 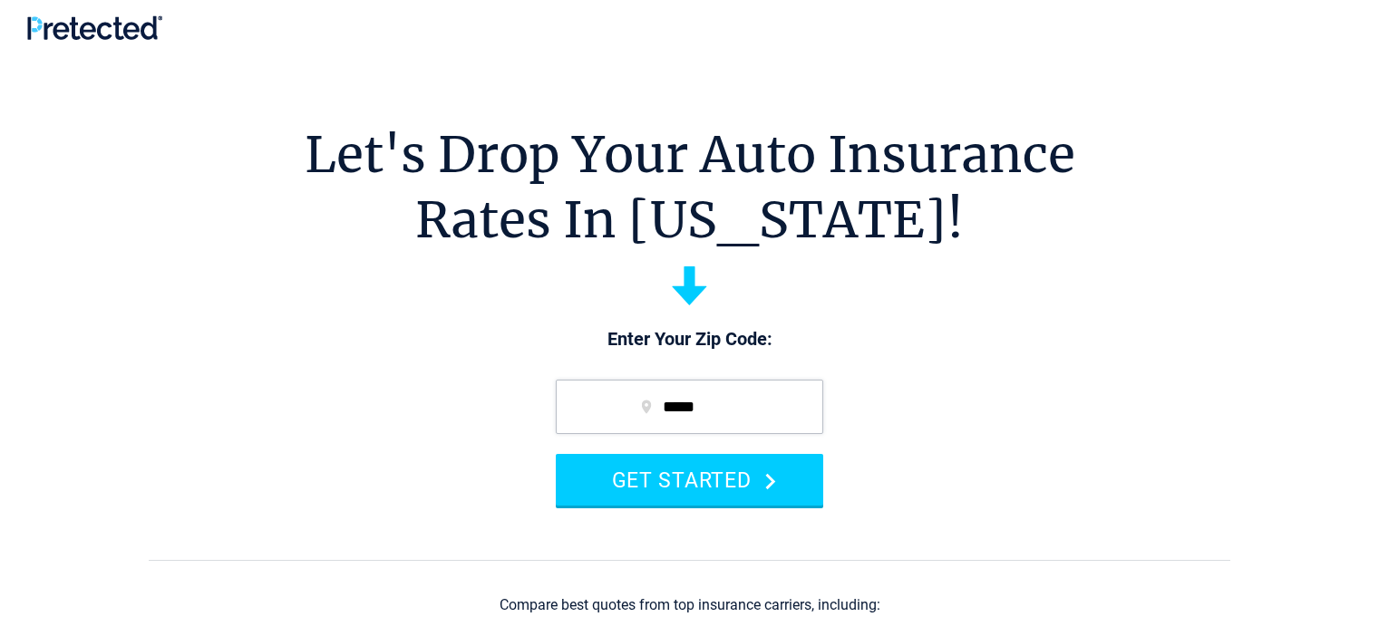 What do you see at coordinates (94, 27) in the screenshot?
I see `img: Pretected Logo` at bounding box center [94, 27].